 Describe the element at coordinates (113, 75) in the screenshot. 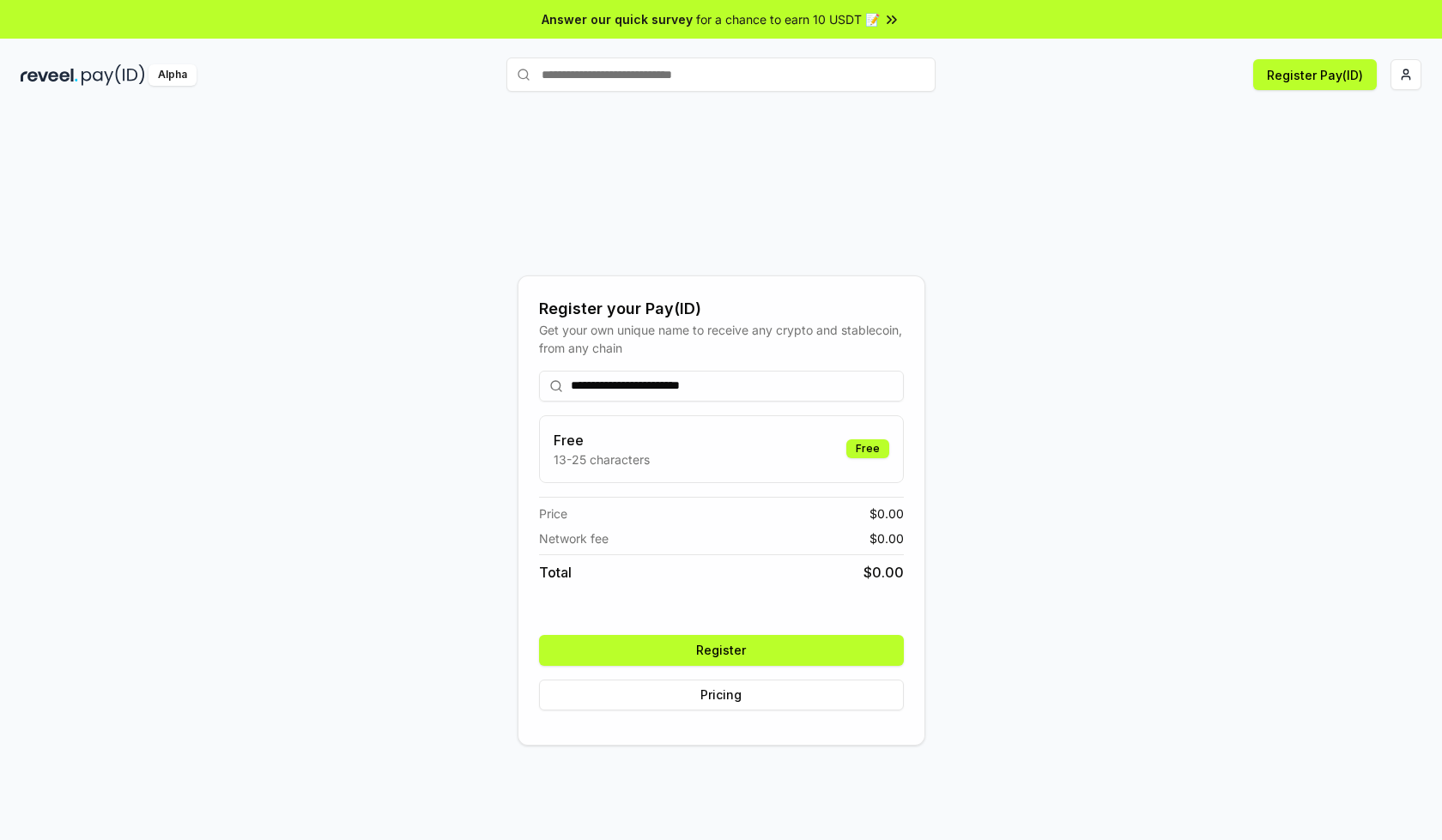

I see `img: pay_id` at that location.